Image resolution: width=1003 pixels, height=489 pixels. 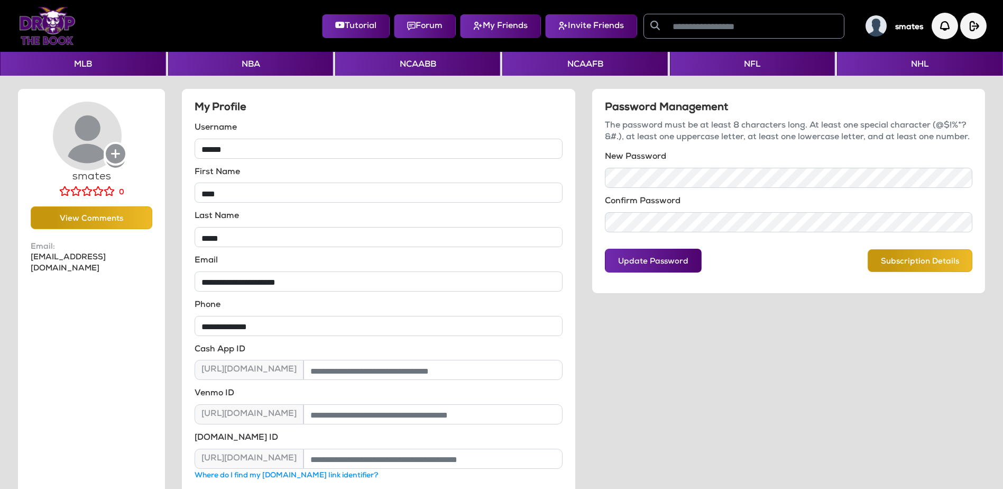 I want to click on label: Venmo ID, so click(x=214, y=394).